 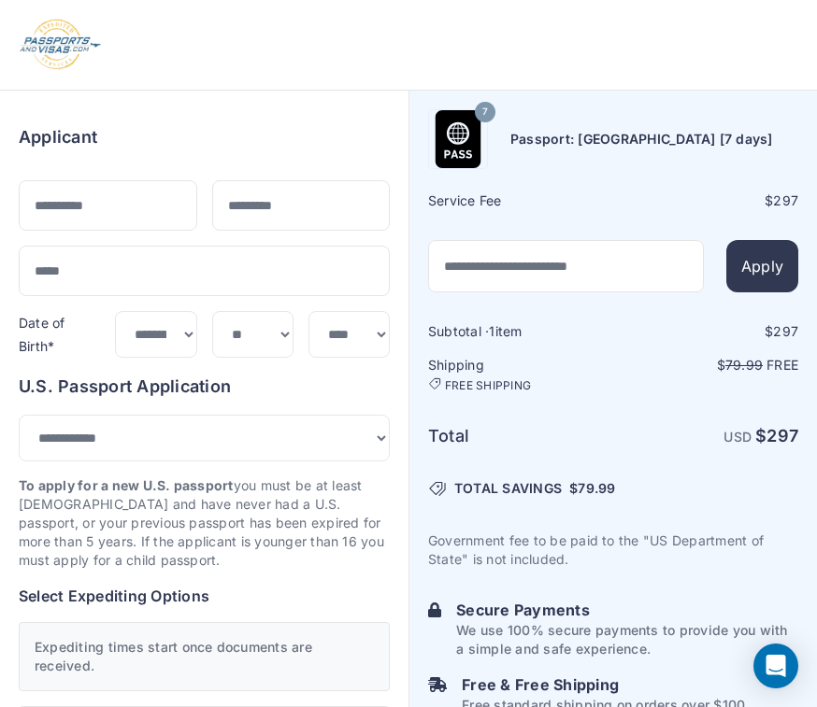 I want to click on span: TOTAL SAVINGS, so click(x=507, y=489).